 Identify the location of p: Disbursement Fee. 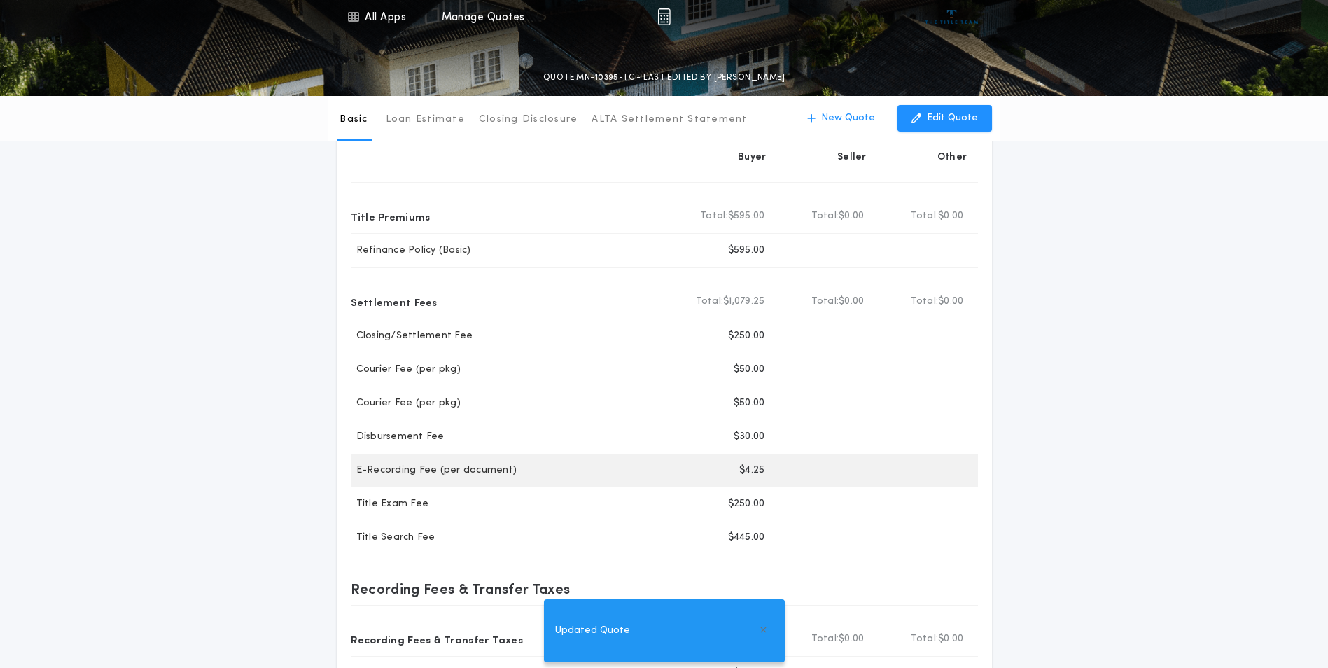
(398, 437).